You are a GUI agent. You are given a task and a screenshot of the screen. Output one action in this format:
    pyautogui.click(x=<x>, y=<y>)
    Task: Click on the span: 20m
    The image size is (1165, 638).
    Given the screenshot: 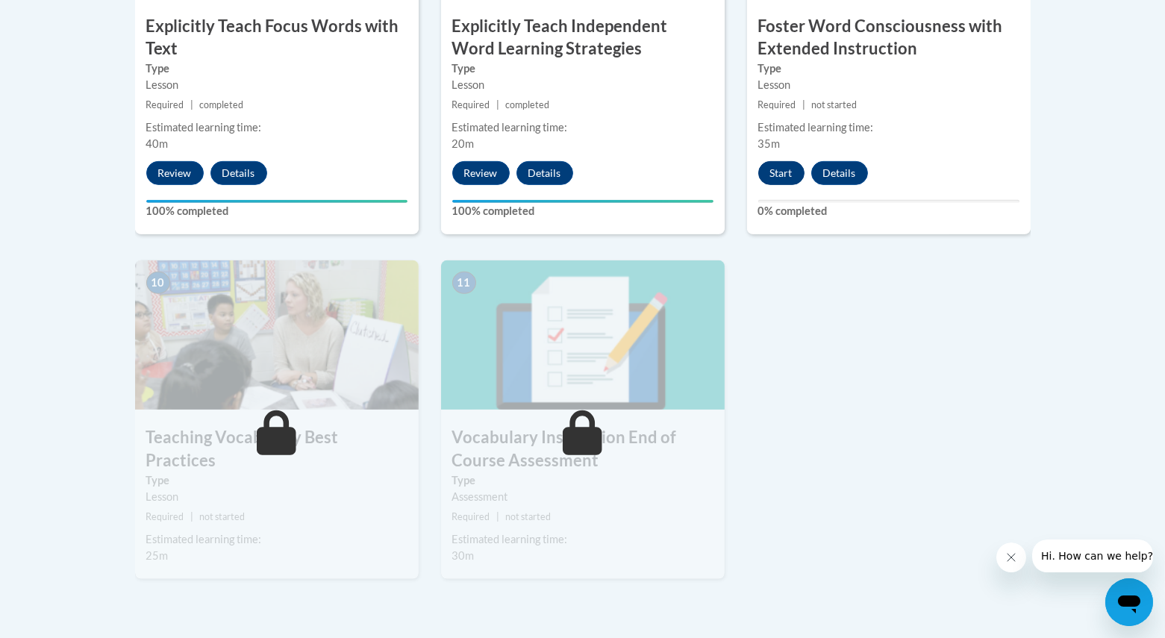 What is the action you would take?
    pyautogui.click(x=464, y=143)
    